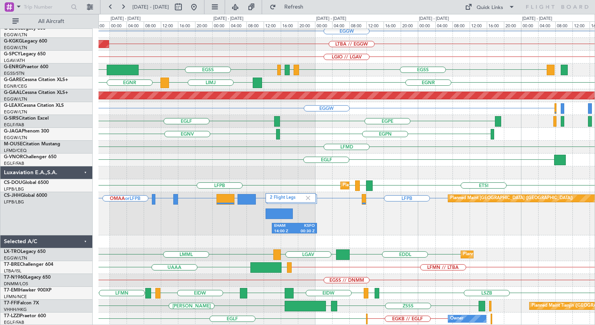 This screenshot has width=595, height=325. What do you see at coordinates (34, 106) in the screenshot?
I see `a: G-LEAXCessna Citation XLS` at bounding box center [34, 106].